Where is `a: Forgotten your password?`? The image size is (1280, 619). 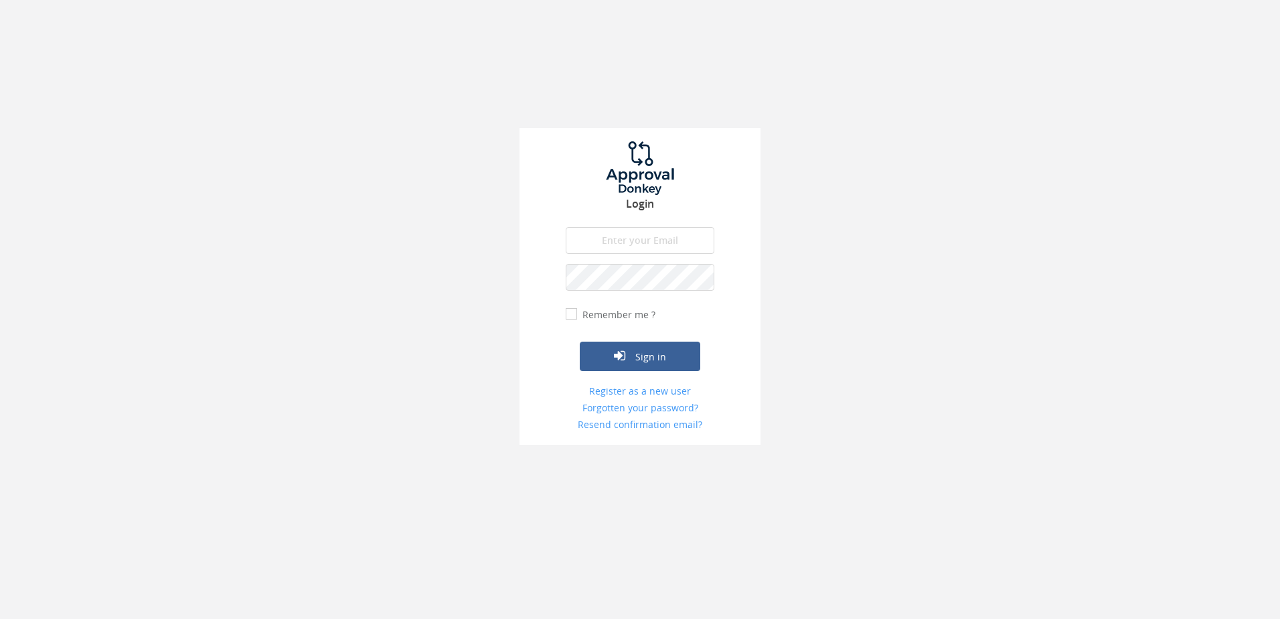
a: Forgotten your password? is located at coordinates (640, 408).